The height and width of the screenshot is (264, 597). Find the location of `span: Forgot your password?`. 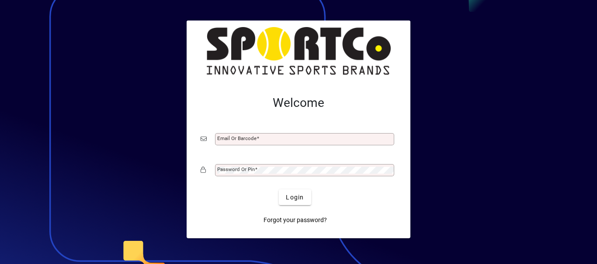

span: Forgot your password? is located at coordinates (295, 220).